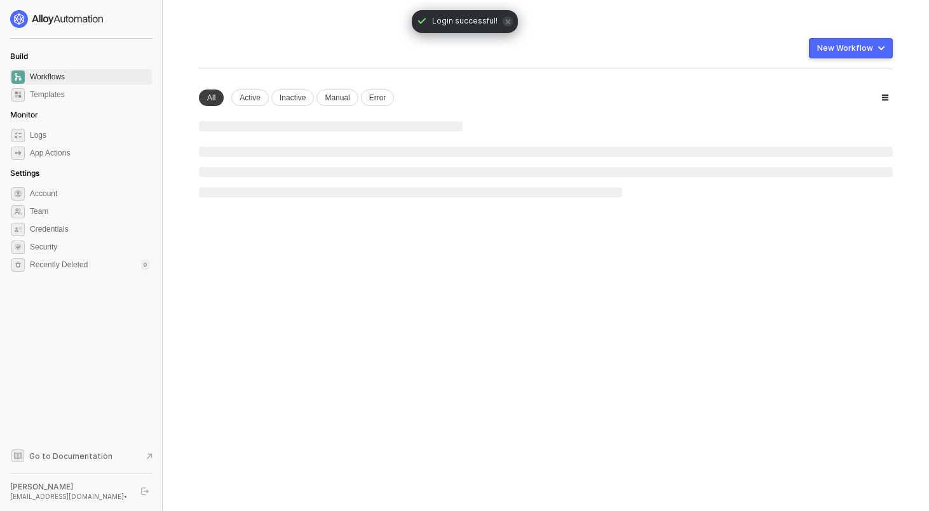 Image resolution: width=929 pixels, height=511 pixels. Describe the element at coordinates (211, 98) in the screenshot. I see `div: All` at that location.